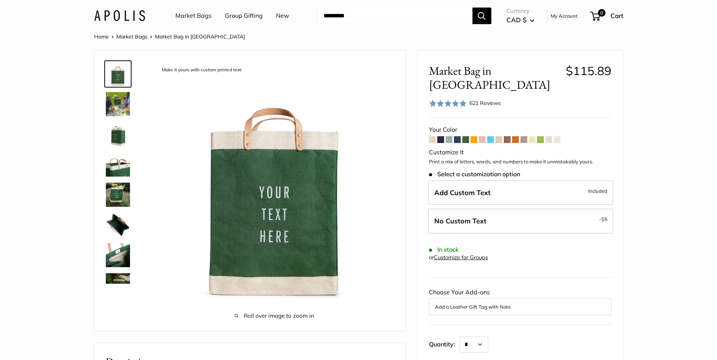  What do you see at coordinates (520, 153) in the screenshot?
I see `div: Customize It` at bounding box center [520, 153].